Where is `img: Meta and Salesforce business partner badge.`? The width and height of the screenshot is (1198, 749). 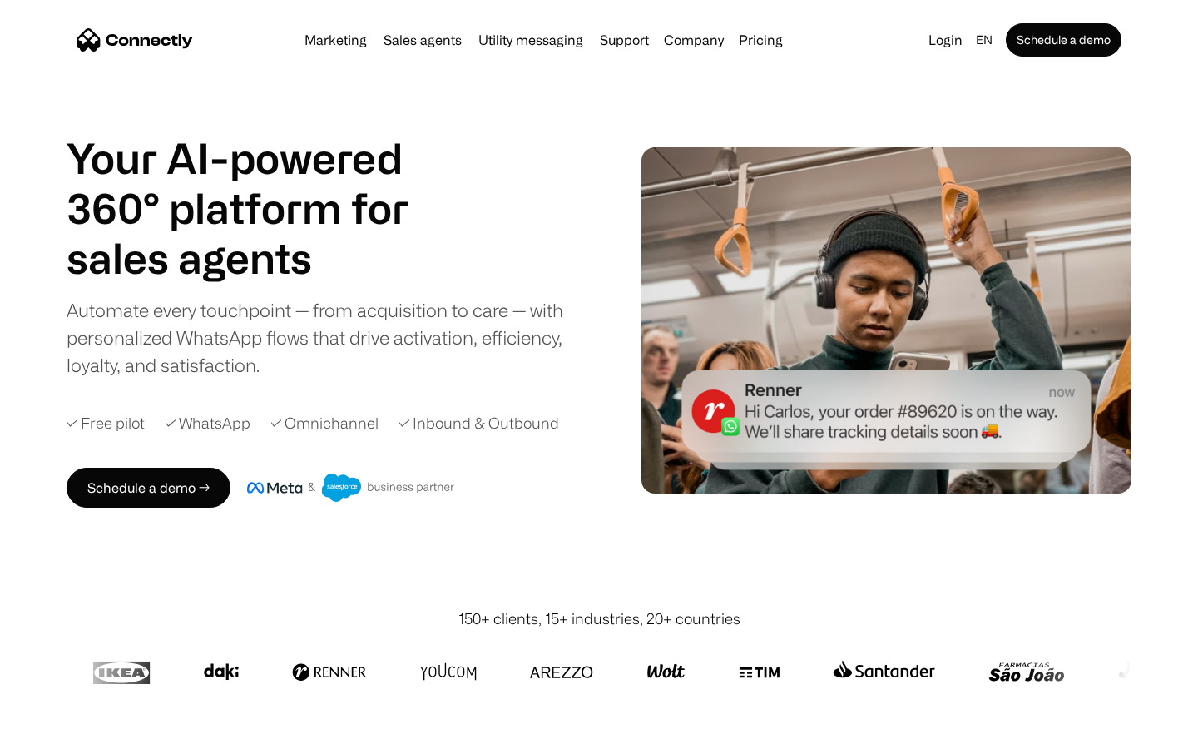 img: Meta and Salesforce business partner badge. is located at coordinates (351, 488).